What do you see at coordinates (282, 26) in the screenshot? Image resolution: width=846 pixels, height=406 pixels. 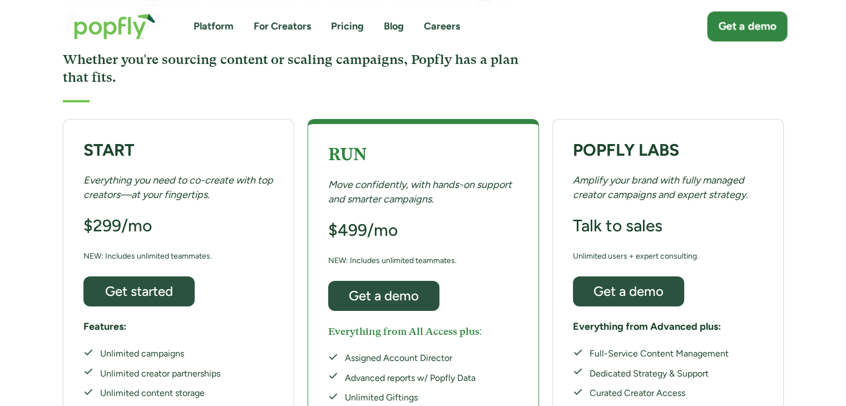 I see `a: For Creators` at bounding box center [282, 26].